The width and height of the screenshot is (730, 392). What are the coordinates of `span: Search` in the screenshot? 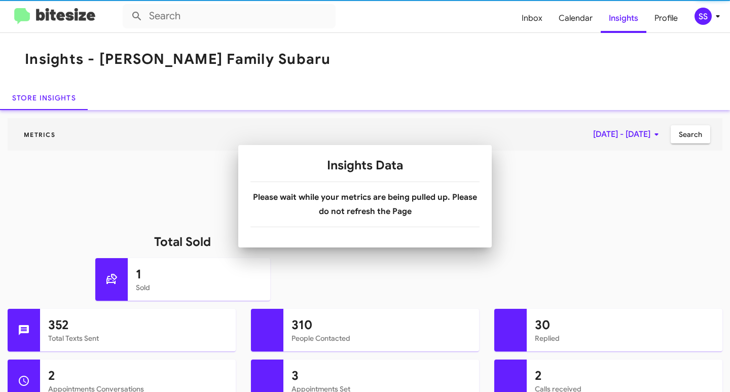 It's located at (690, 134).